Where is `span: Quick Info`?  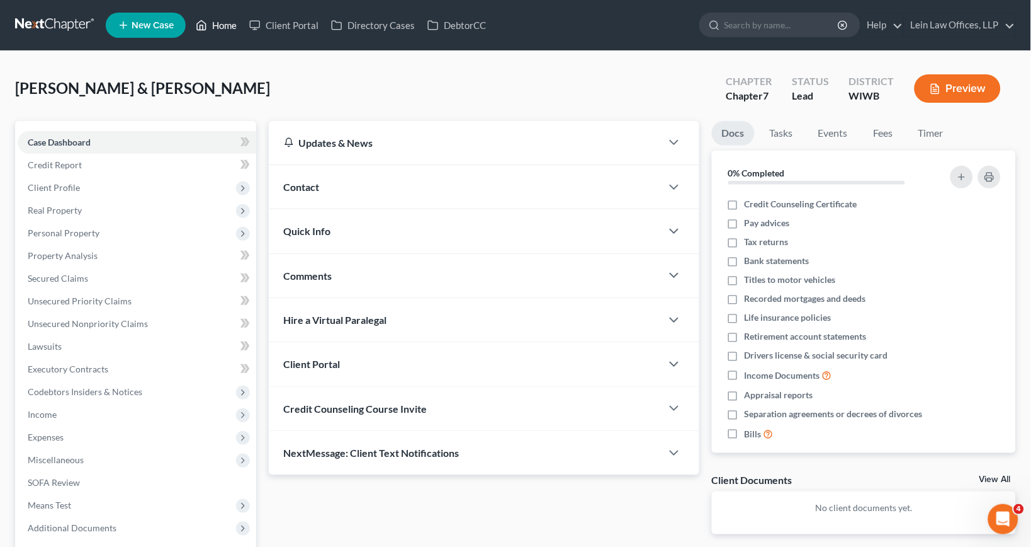
span: Quick Info is located at coordinates (307, 230).